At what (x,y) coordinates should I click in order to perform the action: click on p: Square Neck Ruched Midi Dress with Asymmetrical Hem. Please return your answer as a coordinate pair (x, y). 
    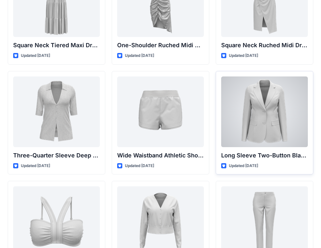
    Looking at the image, I should click on (265, 45).